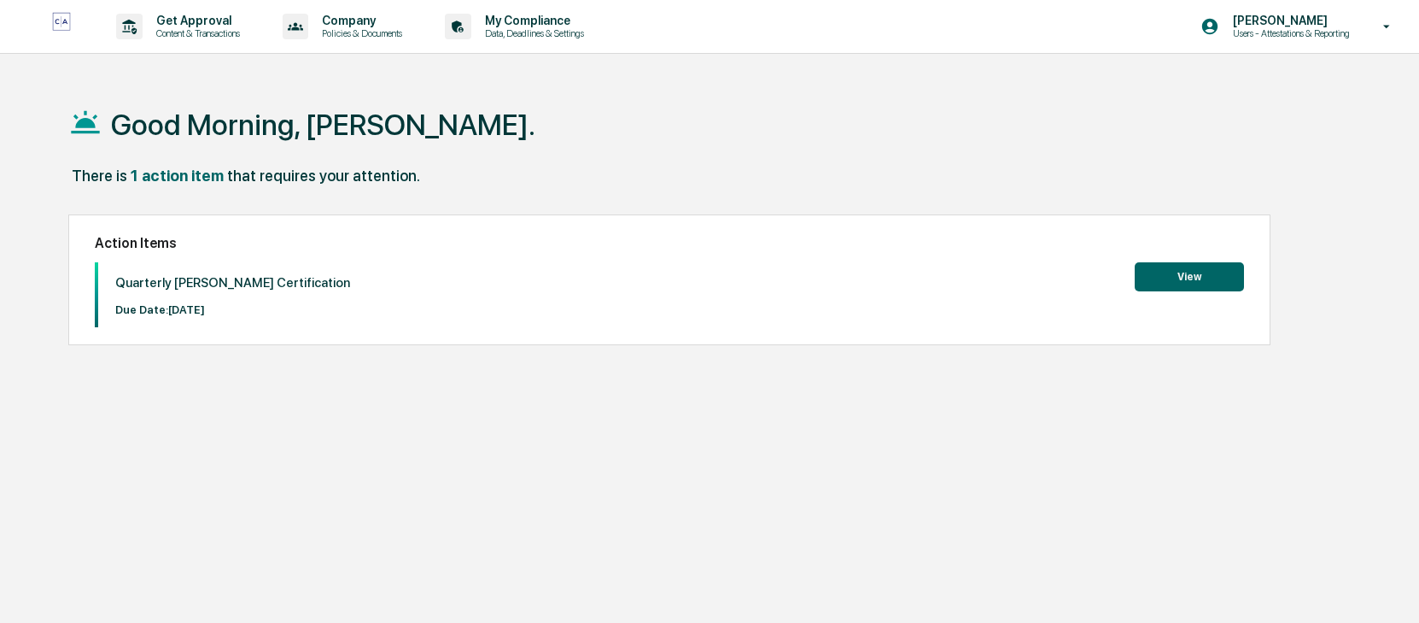 Image resolution: width=1419 pixels, height=623 pixels. Describe the element at coordinates (177, 175) in the screenshot. I see `div: 1 action item` at that location.